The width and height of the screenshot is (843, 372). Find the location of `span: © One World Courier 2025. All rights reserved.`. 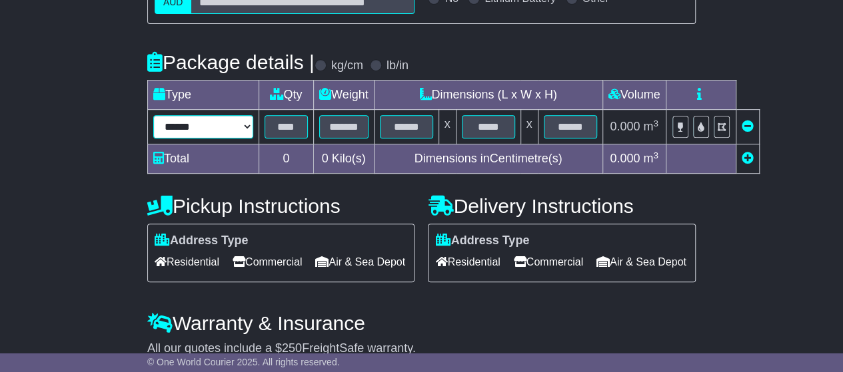

span: © One World Courier 2025. All rights reserved. is located at coordinates (243, 362).